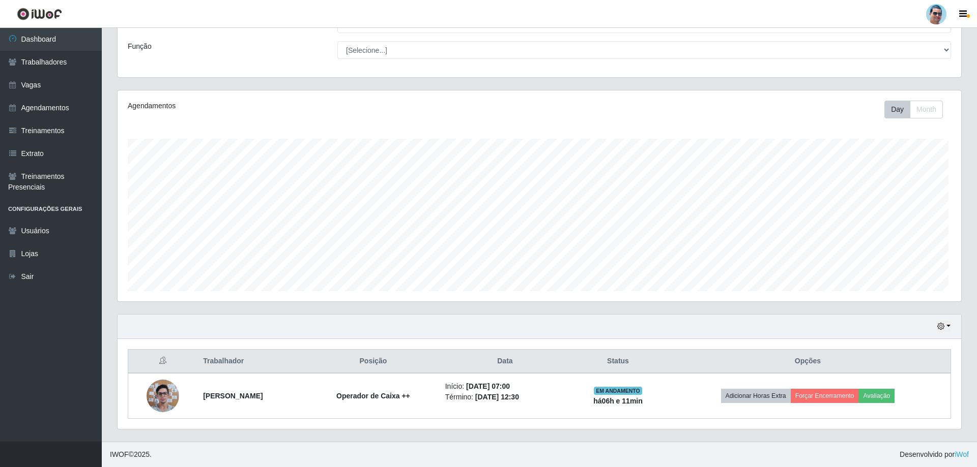  I want to click on li: Início:, so click(505, 387).